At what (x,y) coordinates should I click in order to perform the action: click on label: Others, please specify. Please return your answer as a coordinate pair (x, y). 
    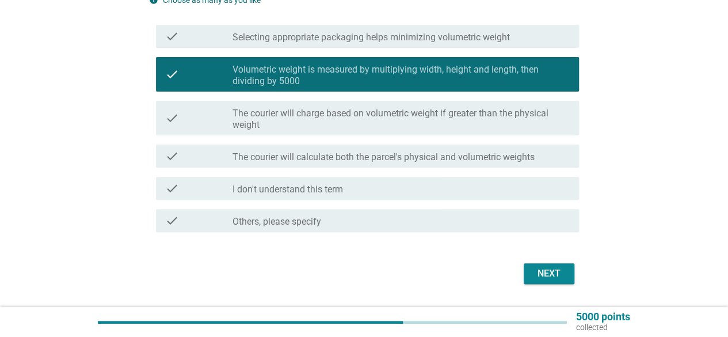
    Looking at the image, I should click on (277, 221).